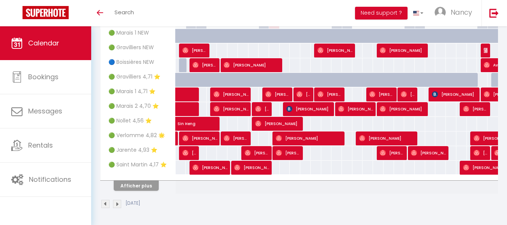  Describe the element at coordinates (485, 50) in the screenshot. I see `span: BLOQUER RESA` at that location.